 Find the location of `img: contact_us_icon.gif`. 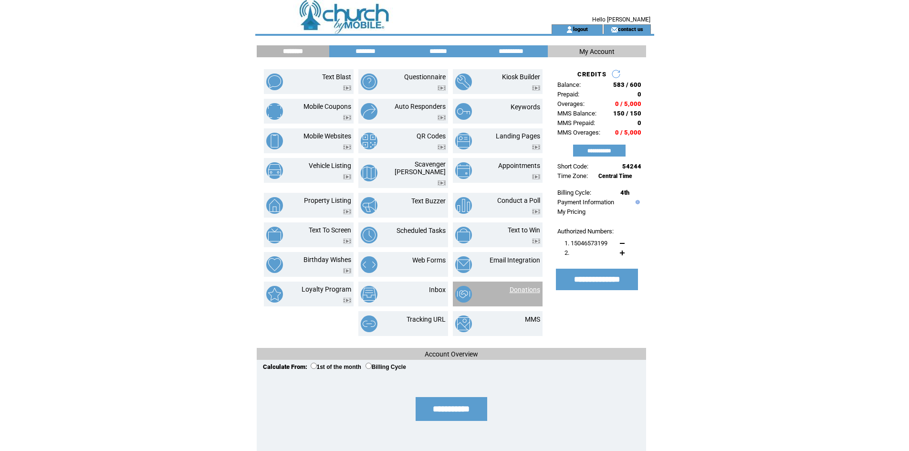

img: contact_us_icon.gif is located at coordinates (614, 30).